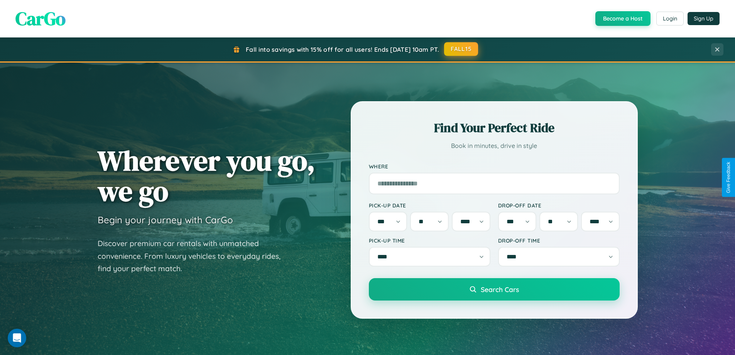 This screenshot has width=735, height=355. What do you see at coordinates (729, 177) in the screenshot?
I see `div: Give Feedback` at bounding box center [729, 177].